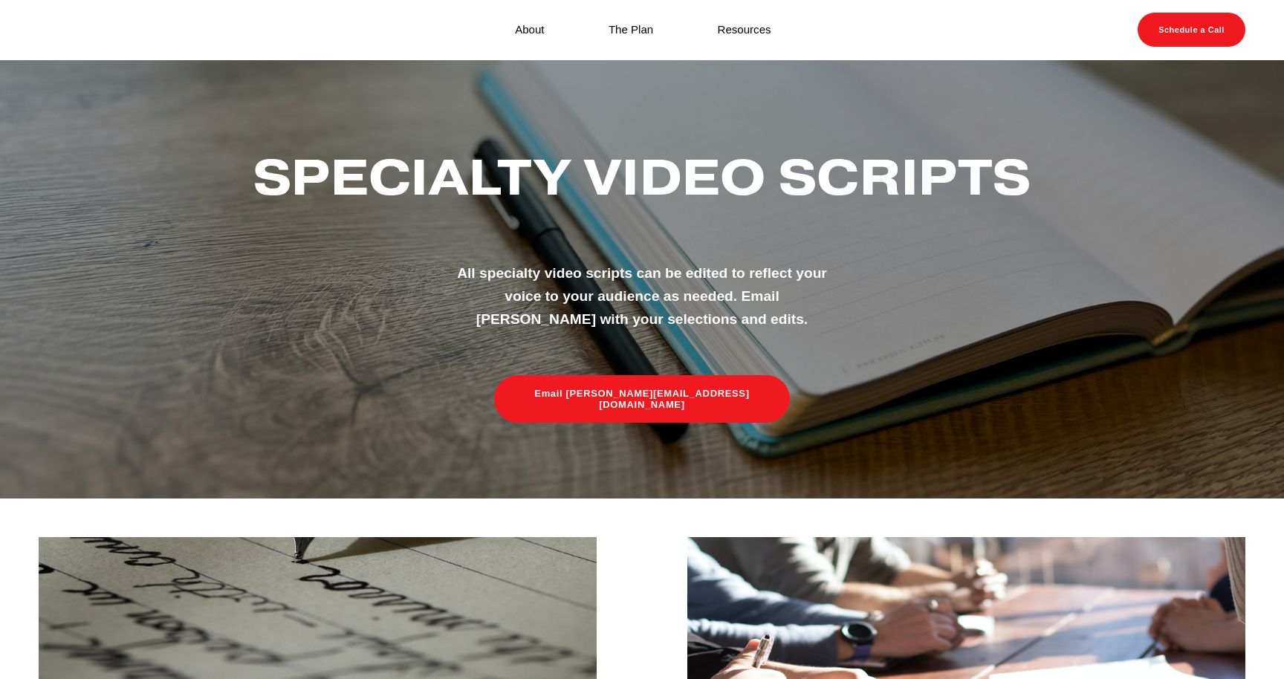 This screenshot has height=679, width=1284. What do you see at coordinates (744, 30) in the screenshot?
I see `a: Resources` at bounding box center [744, 30].